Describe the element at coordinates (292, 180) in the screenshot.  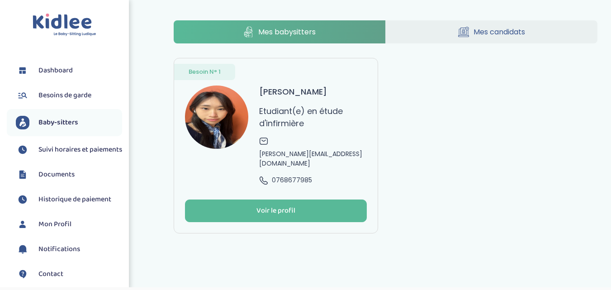
I see `span: 0768677985` at that location.